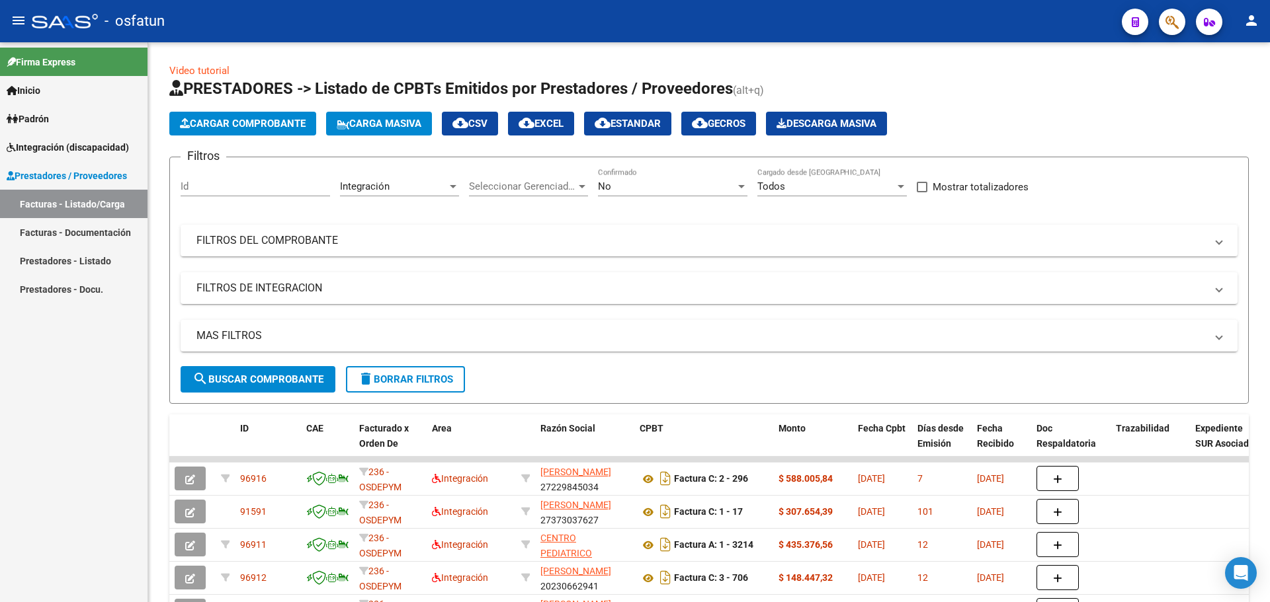 This screenshot has height=602, width=1270. What do you see at coordinates (243, 124) in the screenshot?
I see `span: Cargar Comprobante` at bounding box center [243, 124].